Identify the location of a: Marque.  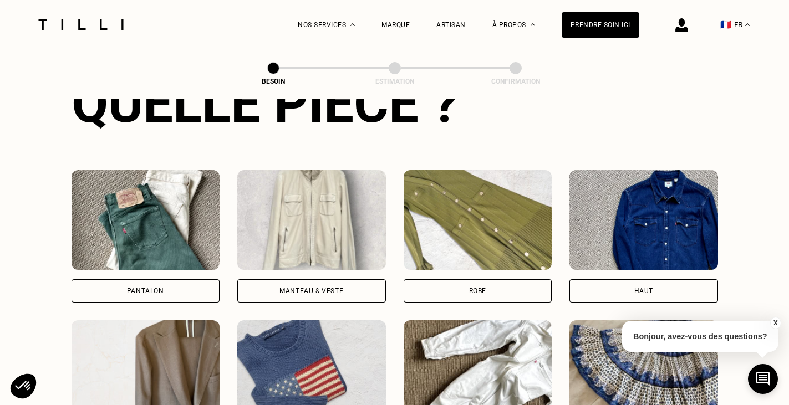
(395, 25).